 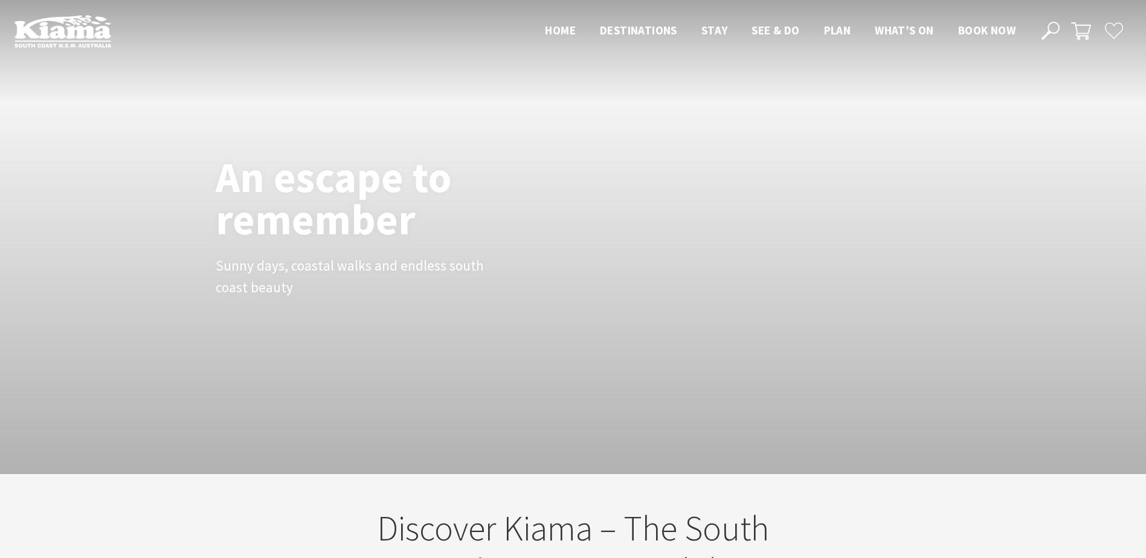 What do you see at coordinates (382, 198) in the screenshot?
I see `h1: An escape to remember` at bounding box center [382, 198].